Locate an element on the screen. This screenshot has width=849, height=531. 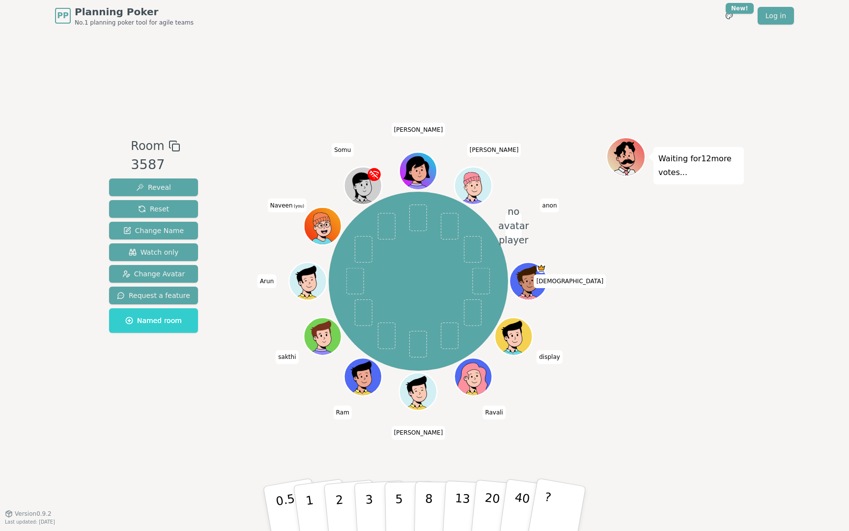
span: No.1 planning poker tool for agile teams is located at coordinates (134, 23).